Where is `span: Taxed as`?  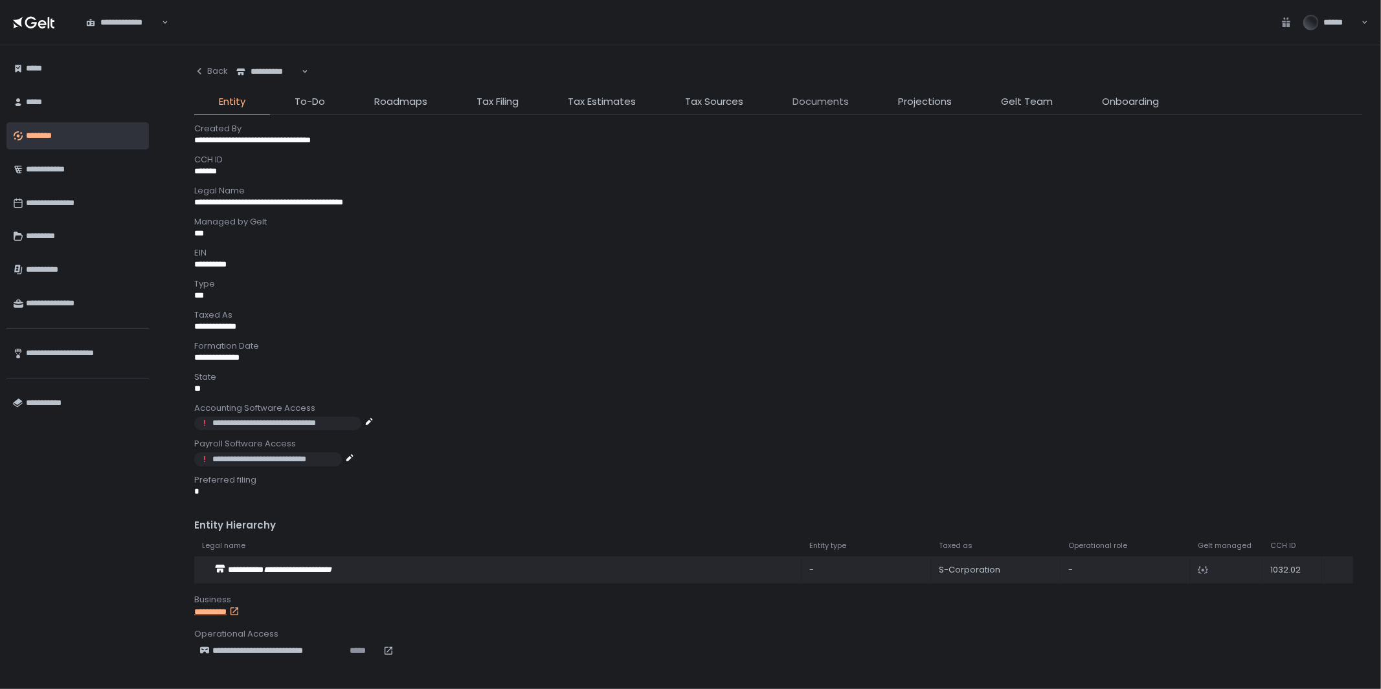 span: Taxed as is located at coordinates (955, 546).